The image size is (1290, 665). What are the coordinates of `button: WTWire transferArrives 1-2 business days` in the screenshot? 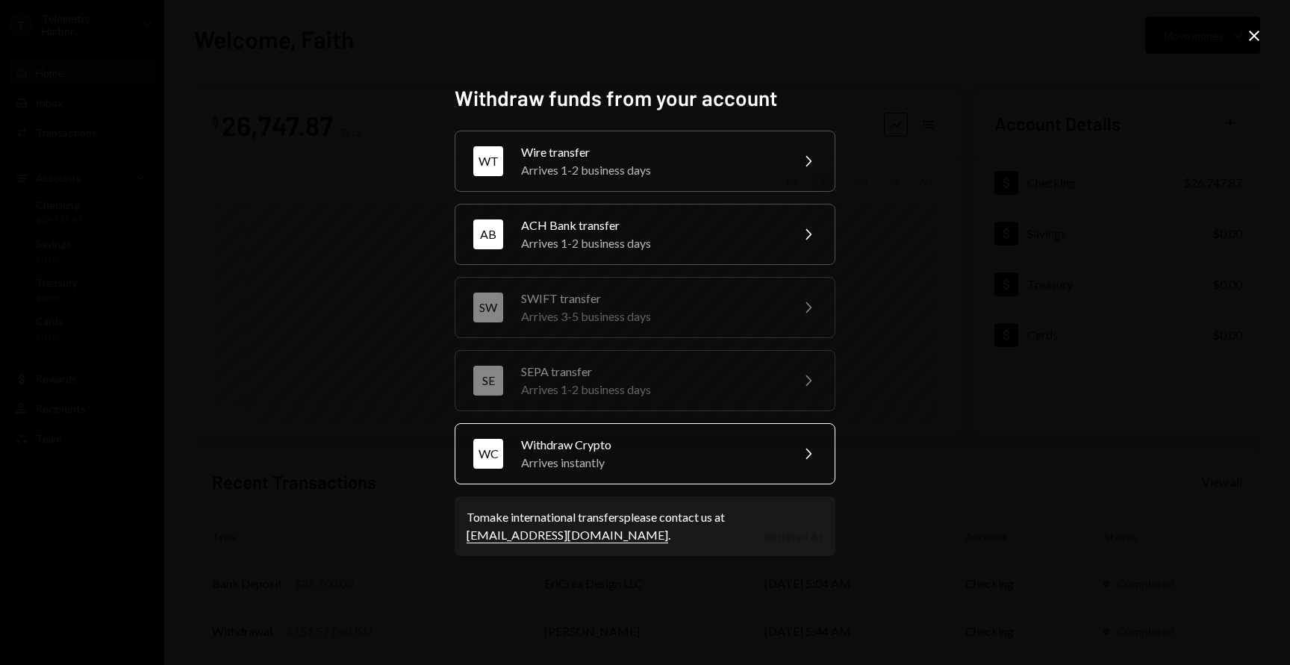 It's located at (645, 161).